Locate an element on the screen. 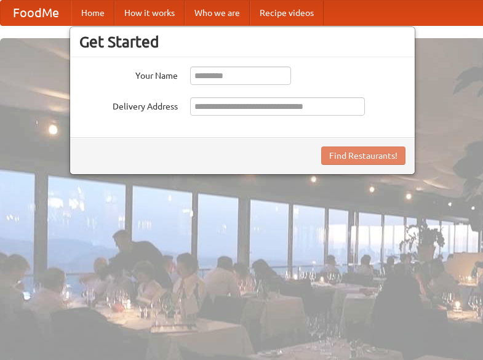 This screenshot has width=483, height=360. a: Recipe videos is located at coordinates (287, 13).